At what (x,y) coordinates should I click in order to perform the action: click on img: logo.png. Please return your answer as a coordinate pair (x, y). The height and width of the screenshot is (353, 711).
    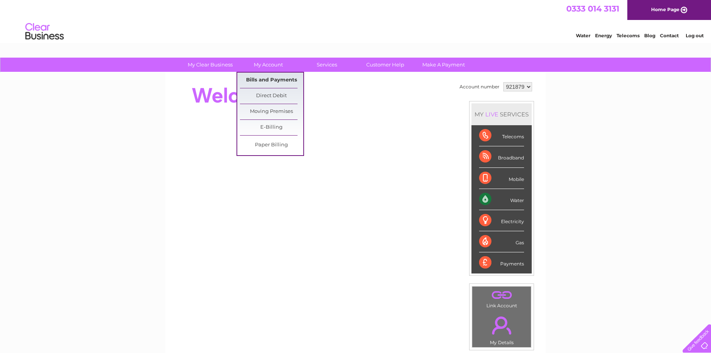
    Looking at the image, I should click on (45, 31).